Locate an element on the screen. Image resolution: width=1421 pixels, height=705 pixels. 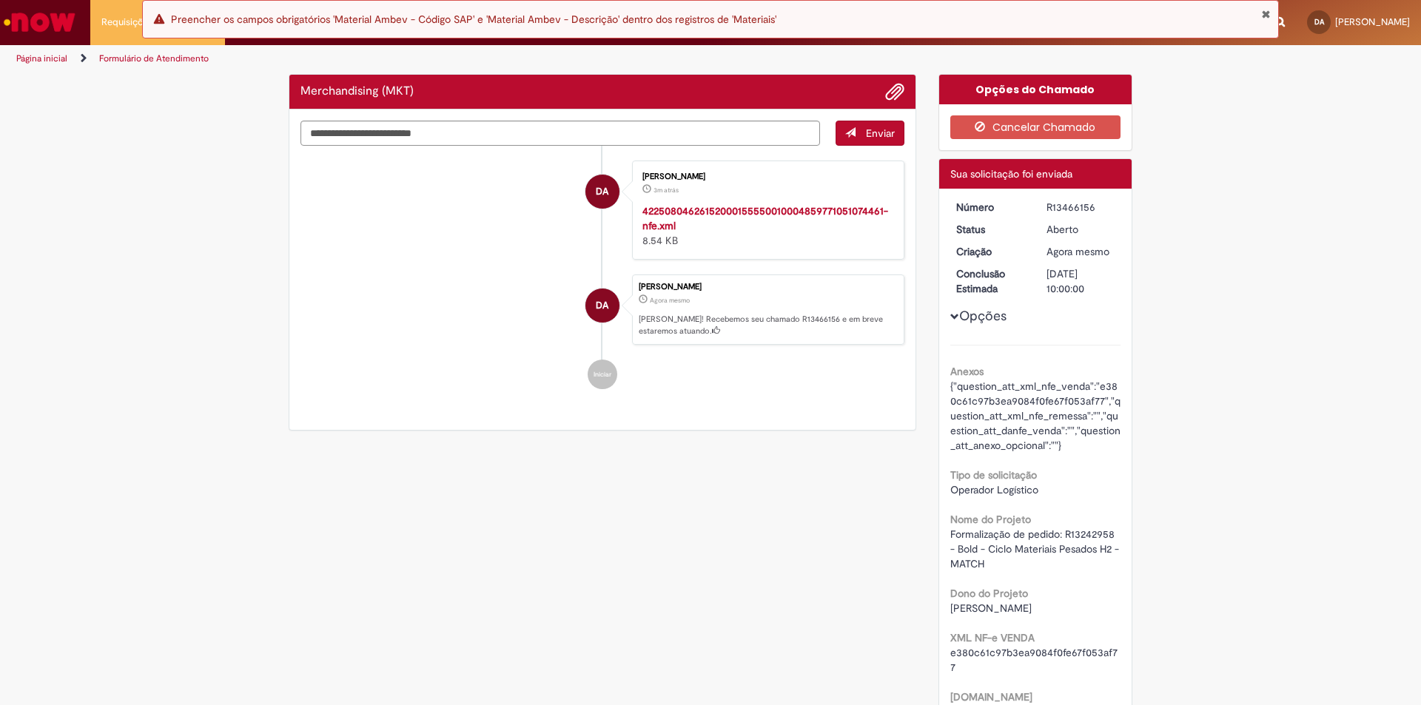
b: Anexos is located at coordinates (967, 372).